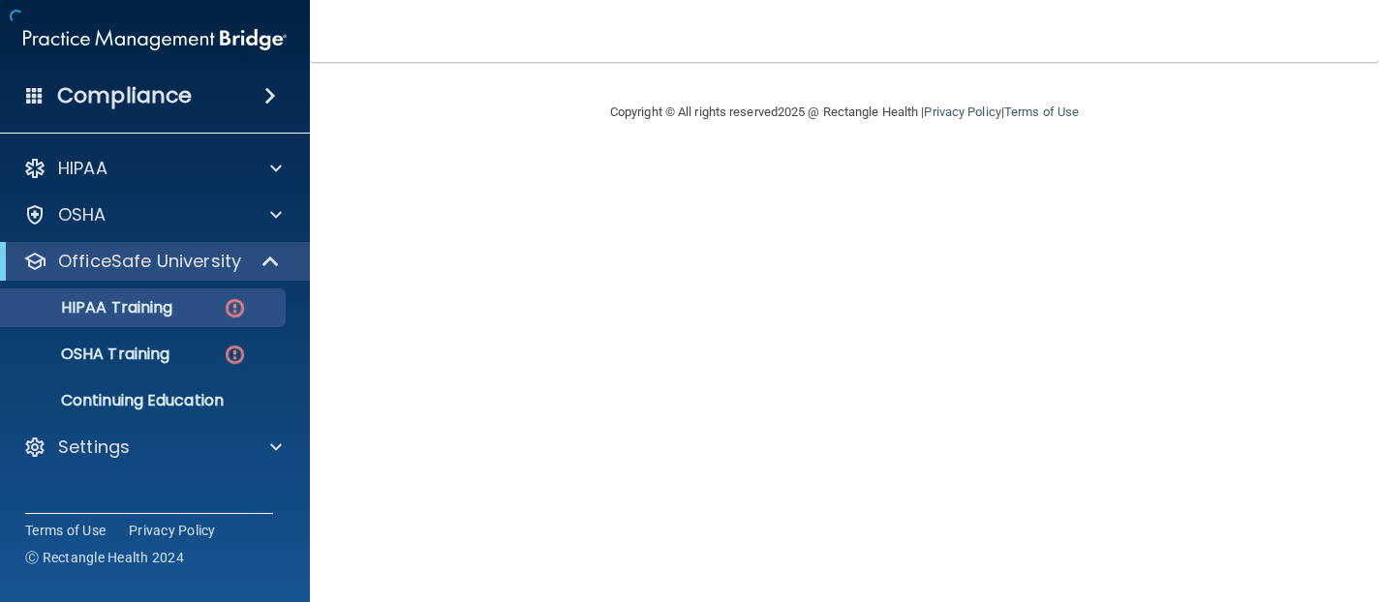 This screenshot has width=1379, height=602. I want to click on a: Settings, so click(152, 447).